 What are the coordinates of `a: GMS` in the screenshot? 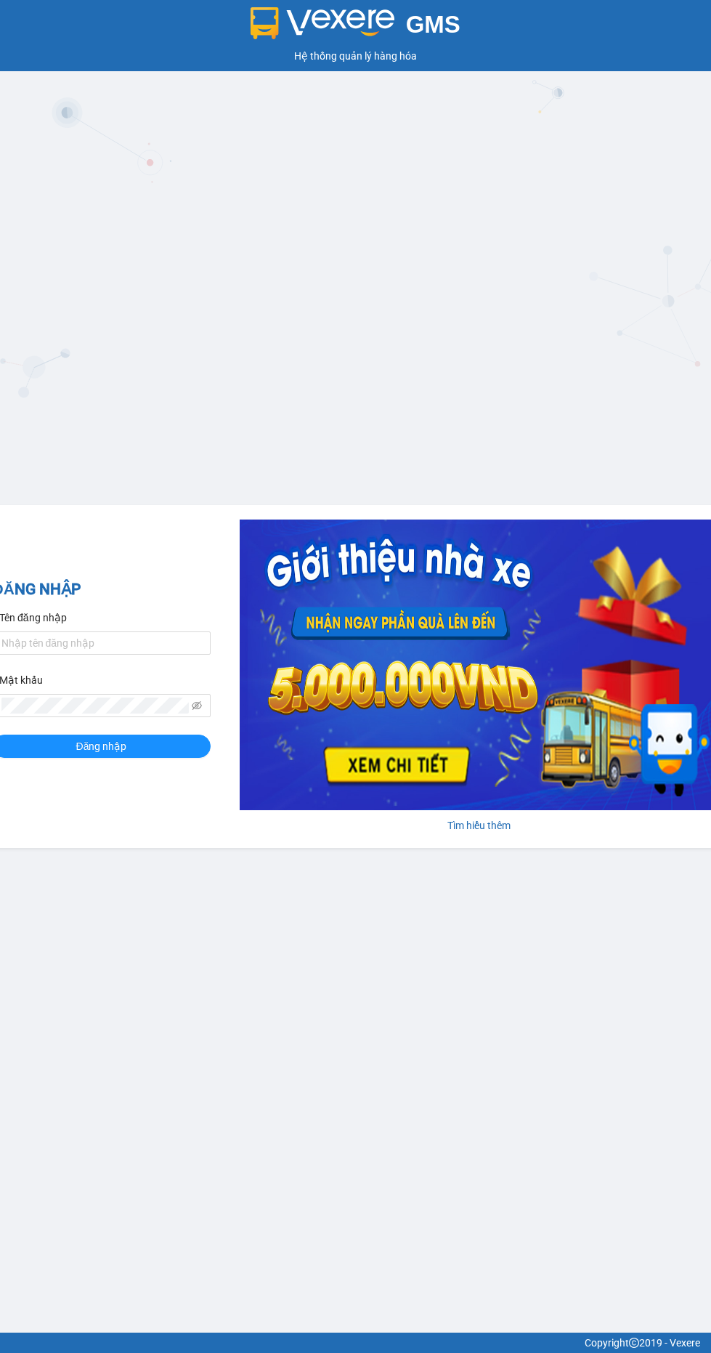 It's located at (355, 28).